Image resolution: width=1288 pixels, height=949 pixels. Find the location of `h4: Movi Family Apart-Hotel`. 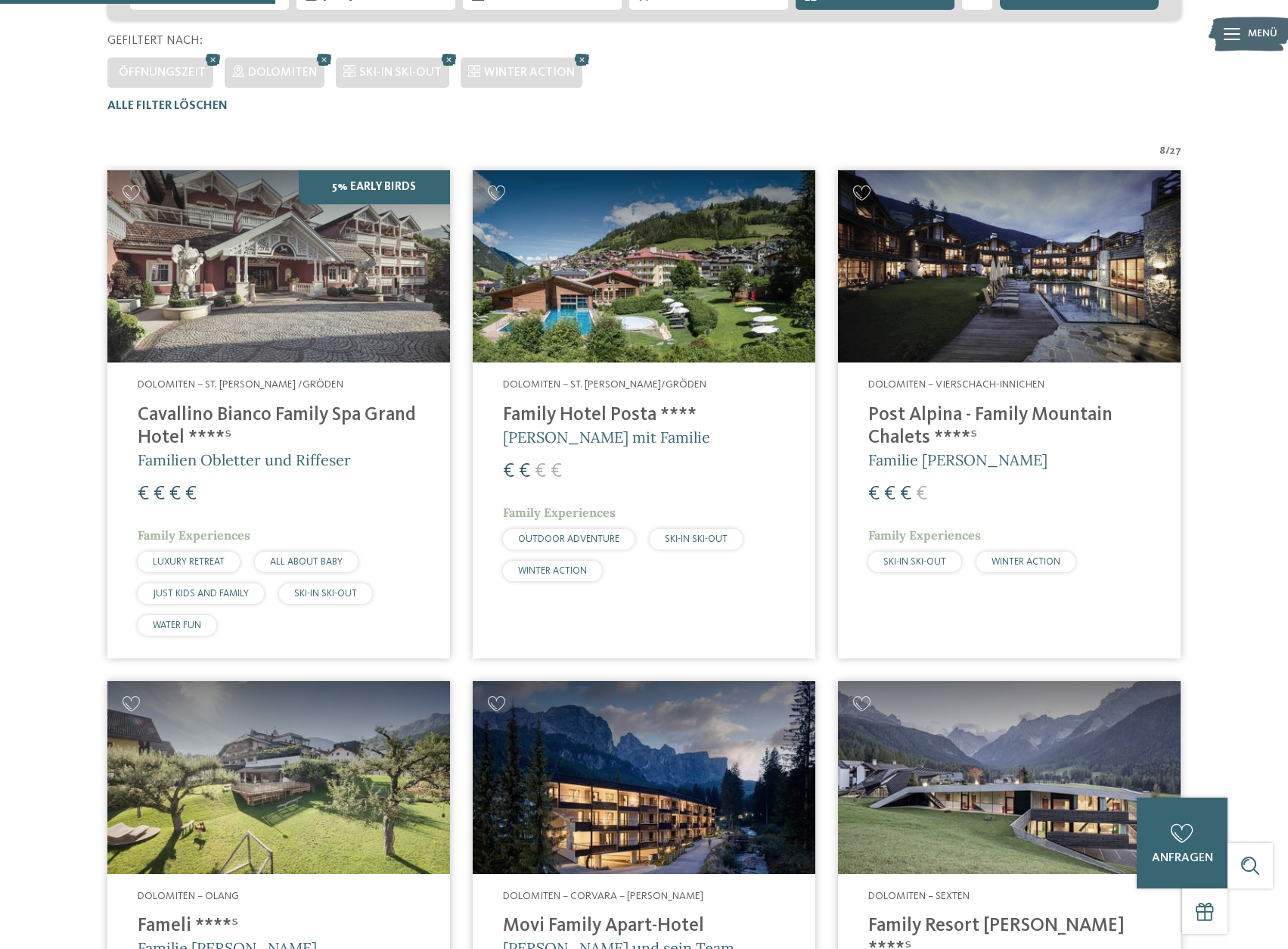

h4: Movi Family Apart-Hotel is located at coordinates (644, 926).